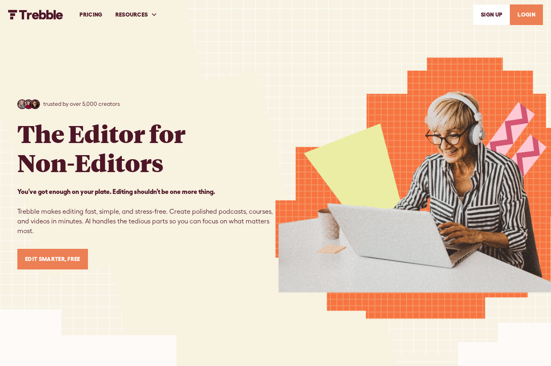  What do you see at coordinates (36, 15) in the screenshot?
I see `a: home` at bounding box center [36, 15].